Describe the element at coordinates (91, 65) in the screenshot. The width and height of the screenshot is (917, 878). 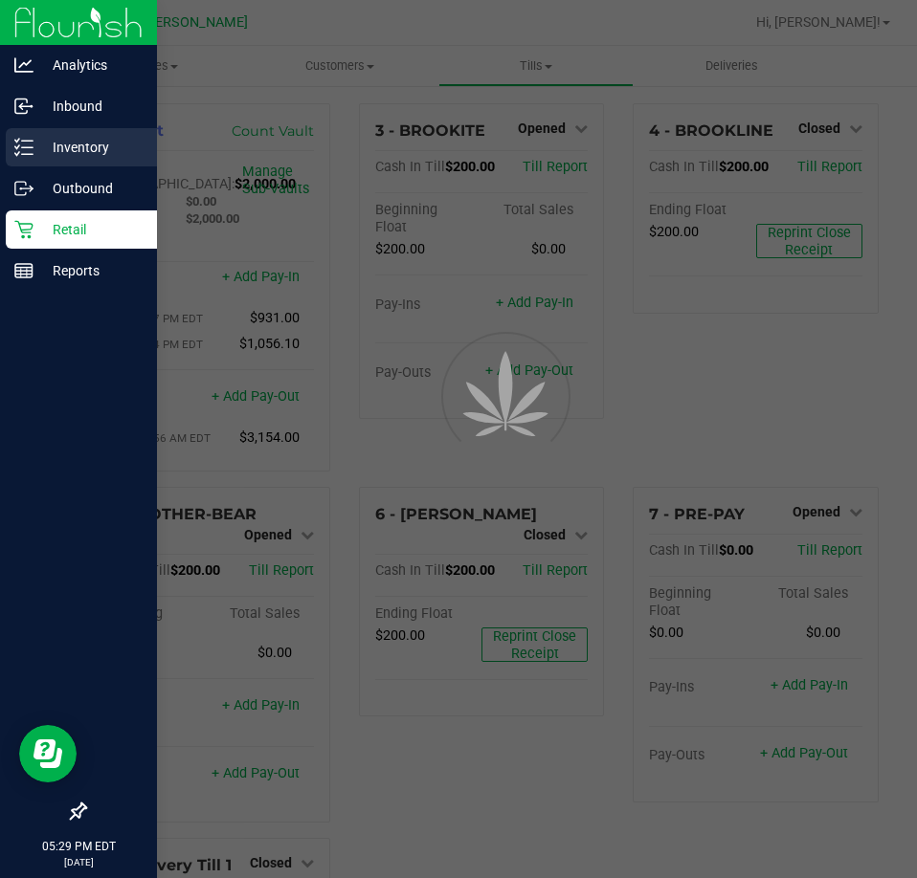
I see `p: Analytics` at that location.